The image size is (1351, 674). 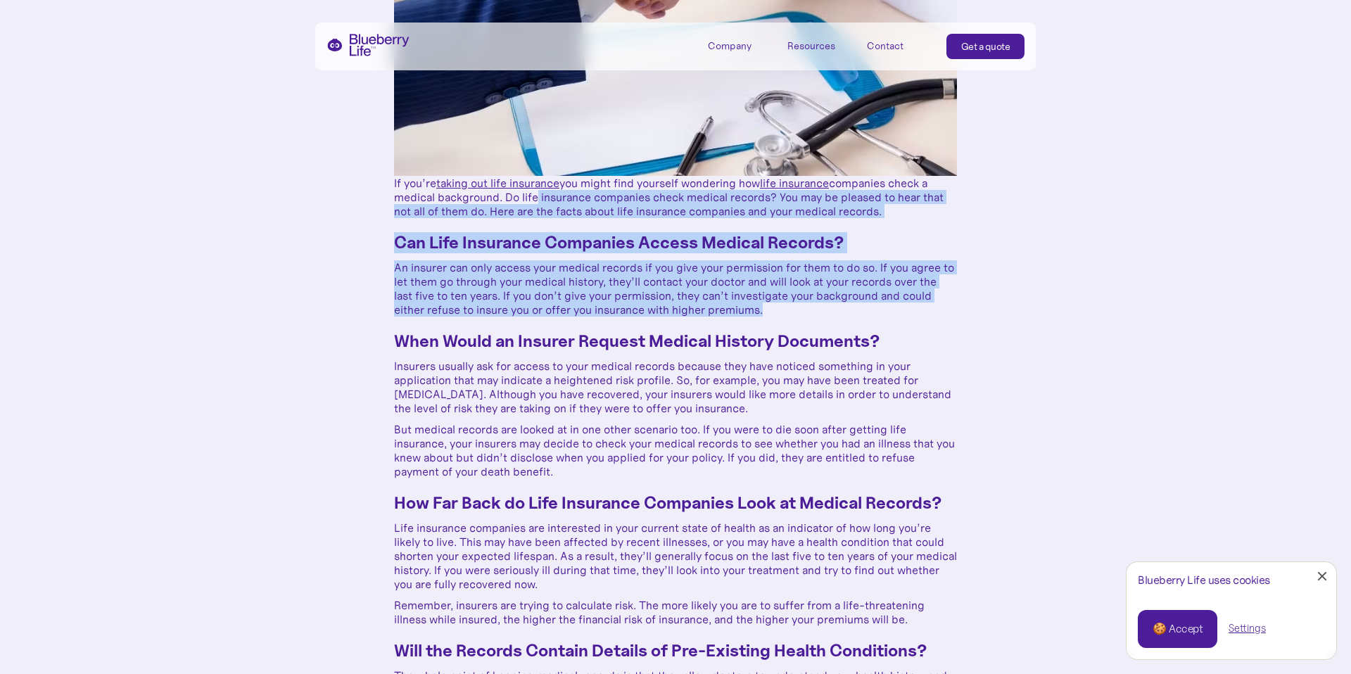 I want to click on div: Settings, so click(x=1247, y=628).